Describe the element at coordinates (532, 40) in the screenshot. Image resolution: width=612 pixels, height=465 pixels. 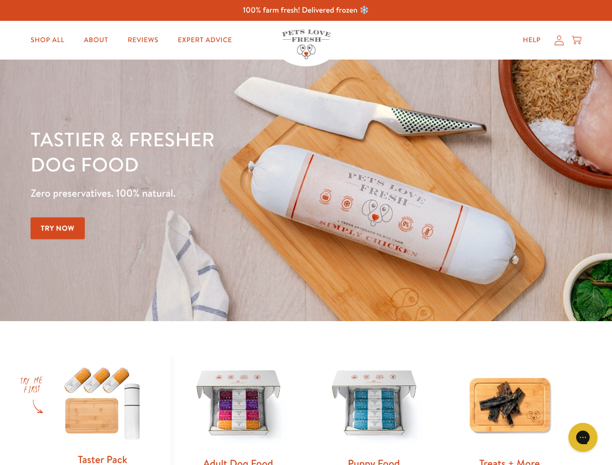
I see `a: Help` at that location.